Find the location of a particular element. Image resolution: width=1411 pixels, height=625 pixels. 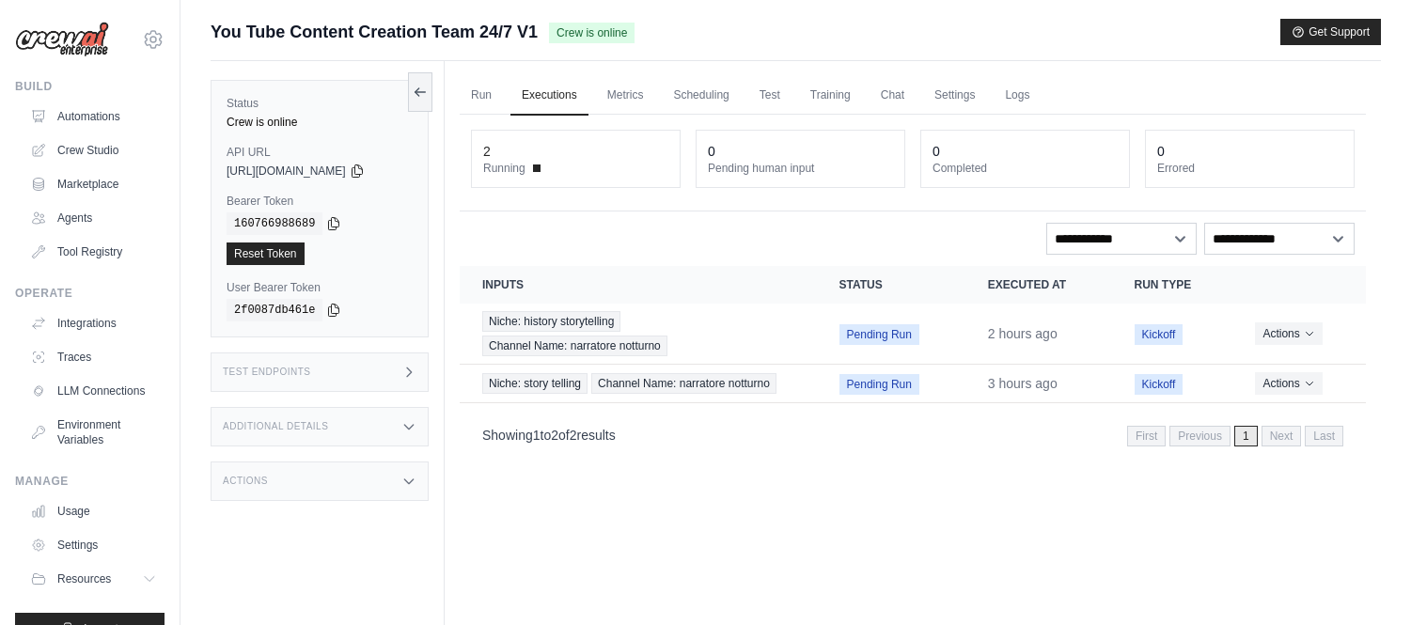

a: Crew Studio is located at coordinates (93, 150).